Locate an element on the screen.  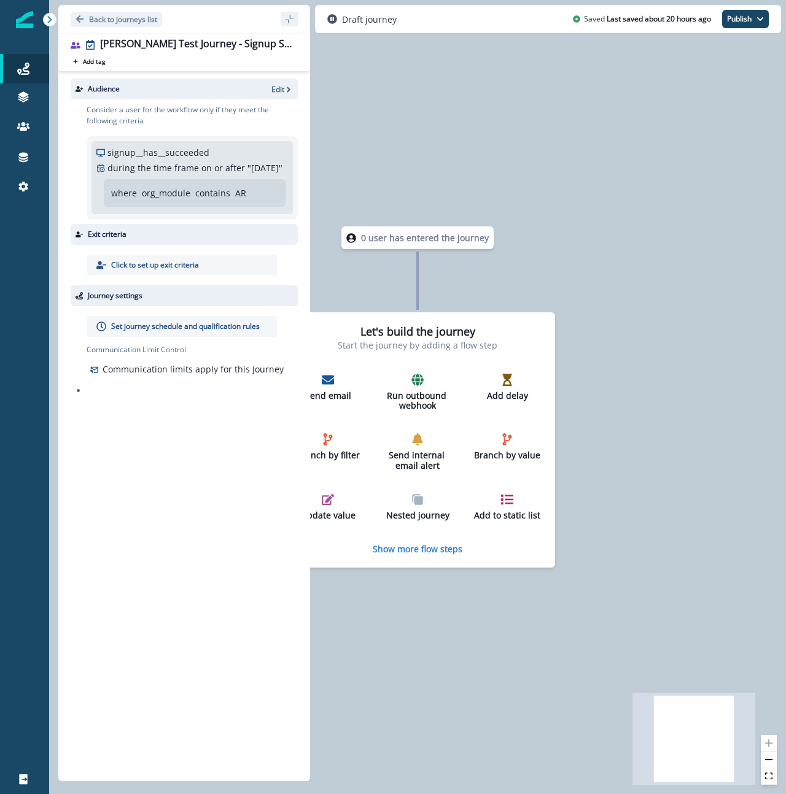
p: Last saved about 20 hours ago is located at coordinates (658, 19).